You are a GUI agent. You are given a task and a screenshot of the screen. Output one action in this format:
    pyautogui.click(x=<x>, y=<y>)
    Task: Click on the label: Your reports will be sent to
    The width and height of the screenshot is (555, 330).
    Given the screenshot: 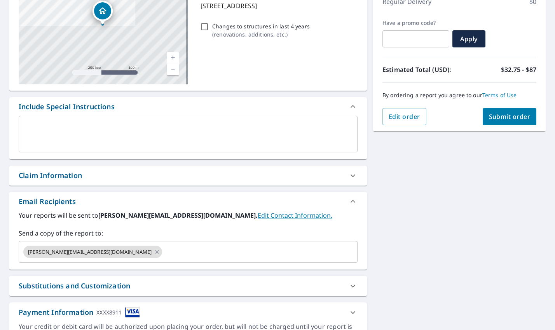 What is the action you would take?
    pyautogui.click(x=188, y=215)
    